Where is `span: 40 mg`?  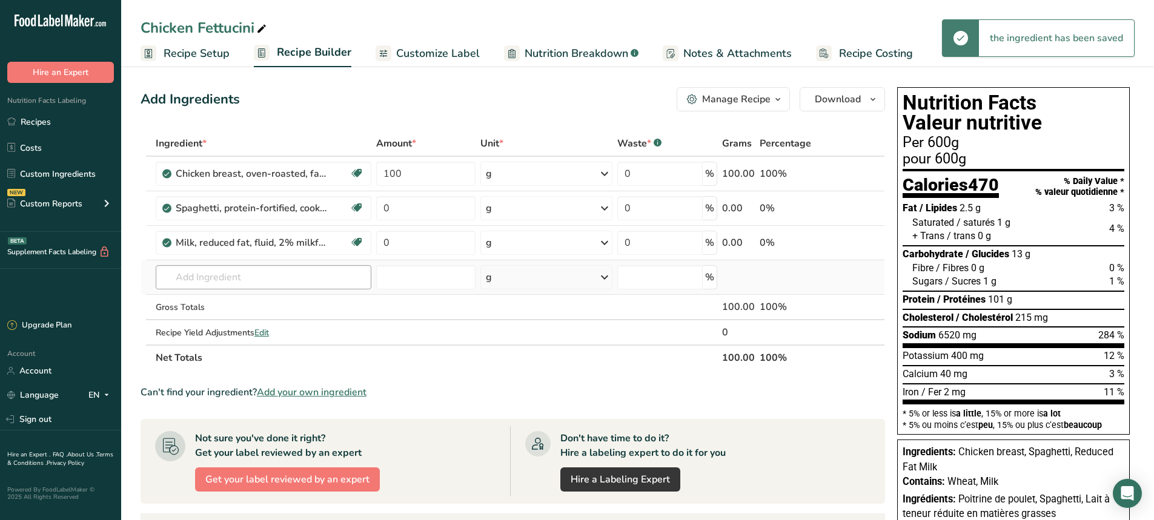 span: 40 mg is located at coordinates (953, 374).